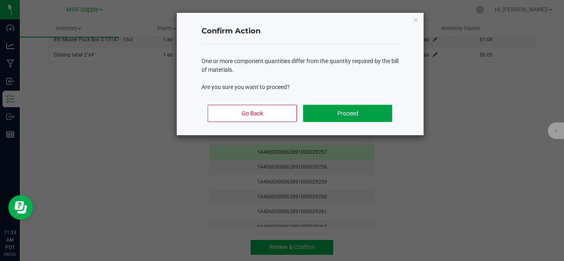  I want to click on button: Close, so click(416, 20).